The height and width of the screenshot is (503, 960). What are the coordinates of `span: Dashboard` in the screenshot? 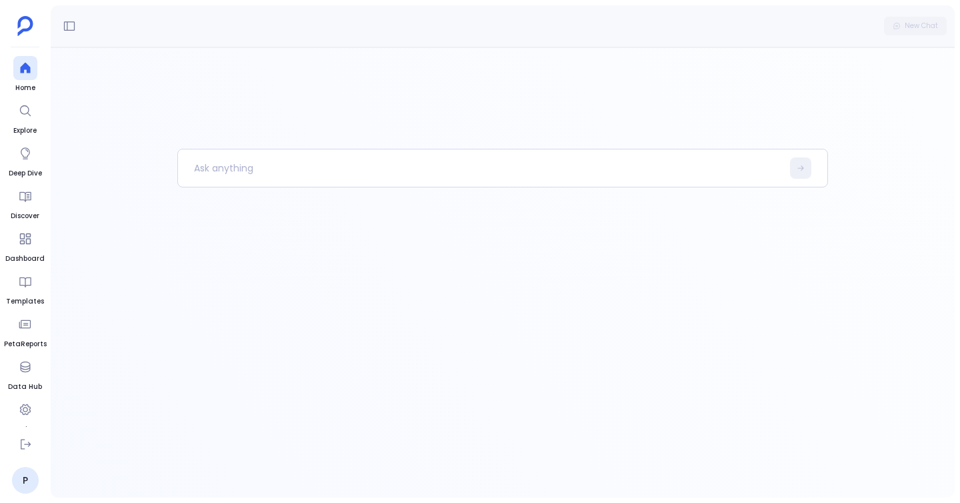 It's located at (25, 259).